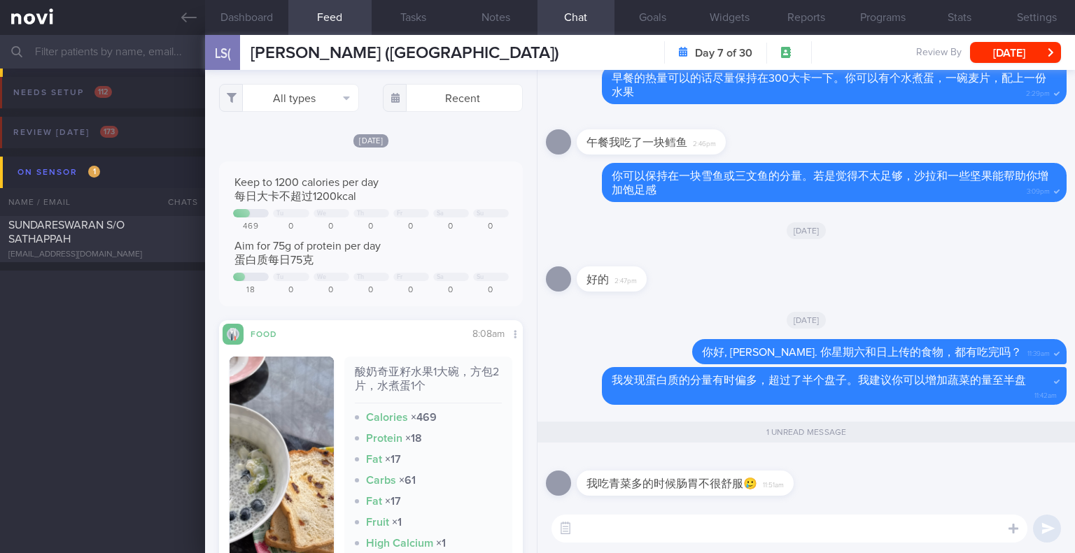  I want to click on span: 早餐的热量可以的话尽量保持在300大卡一下。你可以有个水煮蛋，一碗麦片，配上一份水果, so click(828, 85).